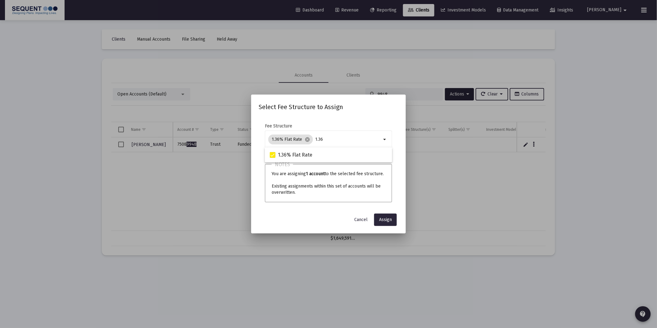 This screenshot has height=328, width=657. Describe the element at coordinates (385, 220) in the screenshot. I see `span: Assign` at that location.